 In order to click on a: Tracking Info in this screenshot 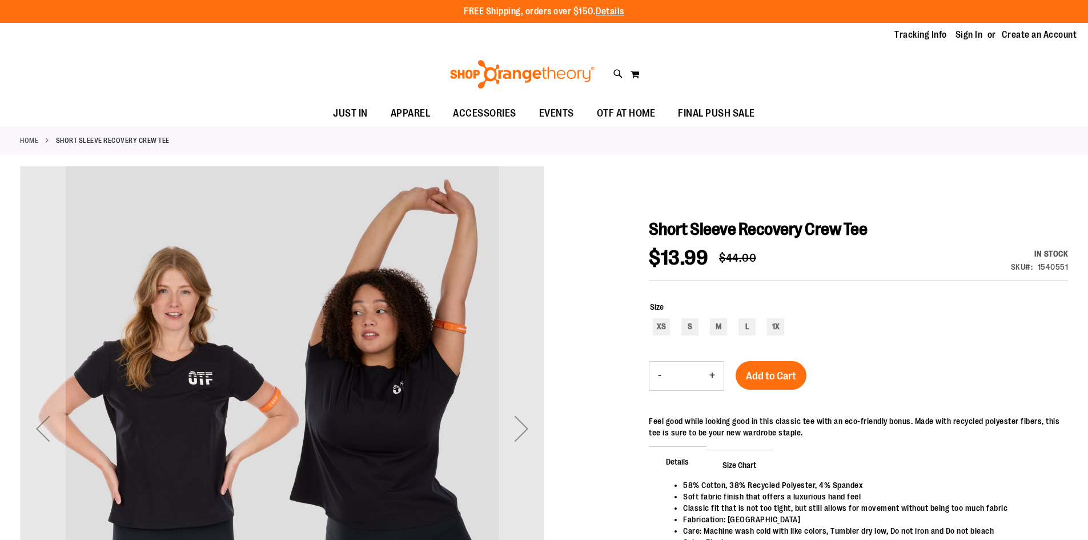, I will do `click(921, 35)`.